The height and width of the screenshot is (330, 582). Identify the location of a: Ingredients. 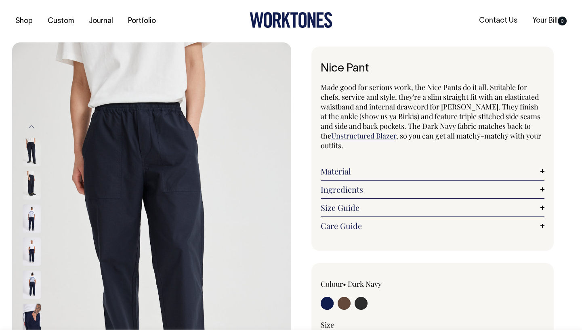
(432, 189).